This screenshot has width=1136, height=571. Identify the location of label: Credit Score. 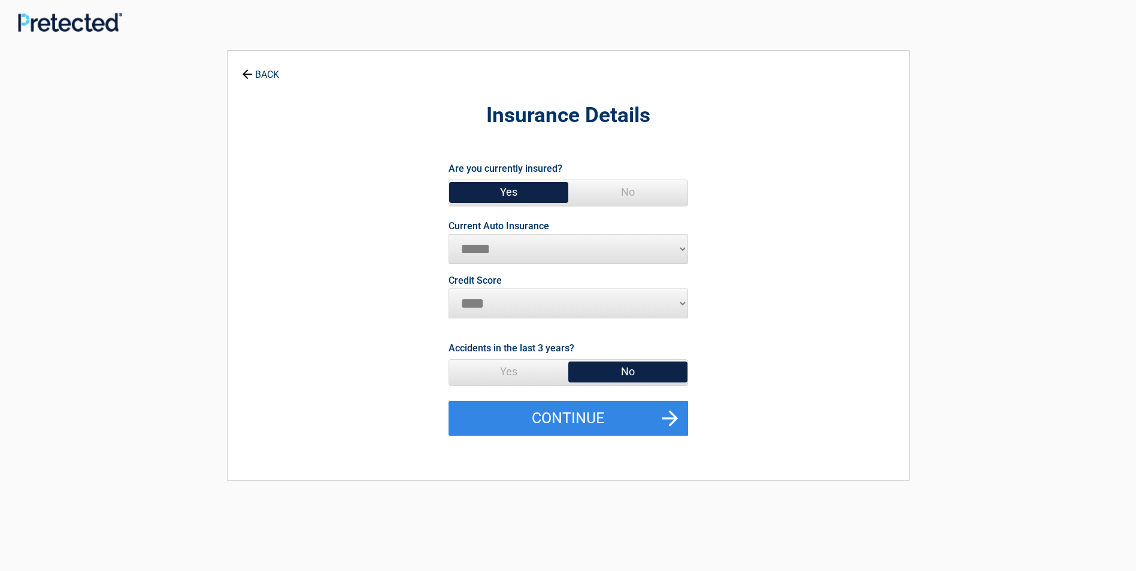
(475, 281).